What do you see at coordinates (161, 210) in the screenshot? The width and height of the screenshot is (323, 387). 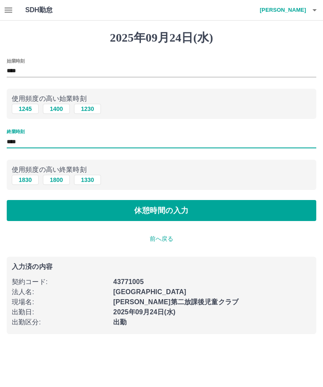 I see `button: 休憩時間の入力` at bounding box center [161, 210].